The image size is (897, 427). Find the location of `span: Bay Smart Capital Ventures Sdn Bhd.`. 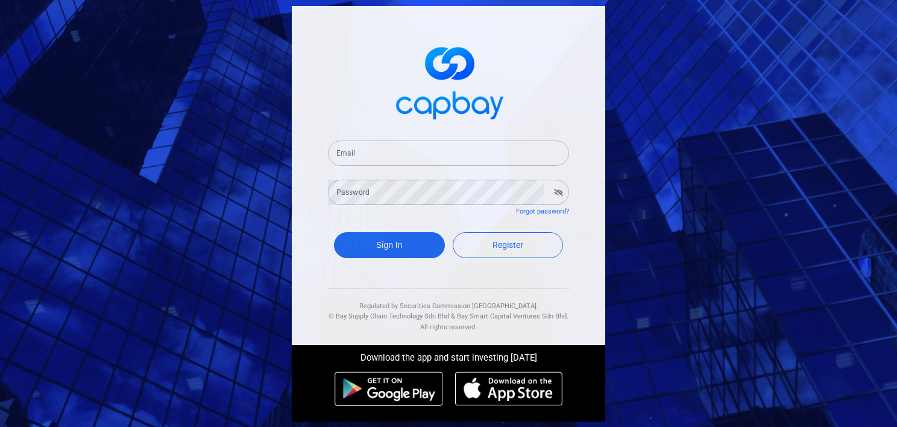

span: Bay Smart Capital Ventures Sdn Bhd. is located at coordinates (513, 316).